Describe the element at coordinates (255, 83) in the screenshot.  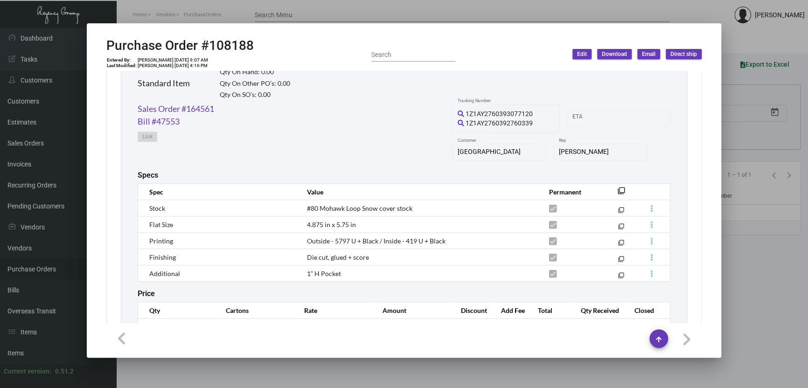
I see `h2: Qty On Other PO’s: 0.00` at that location.